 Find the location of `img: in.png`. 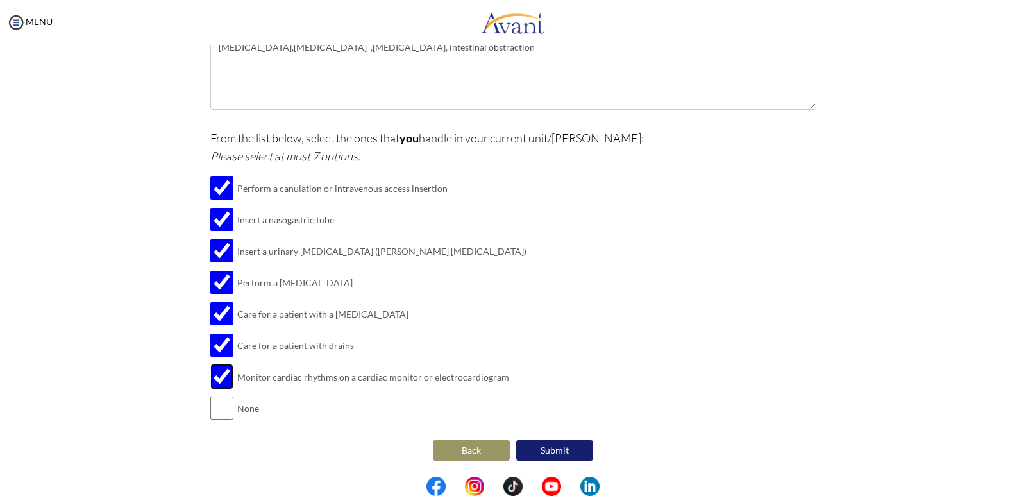

img: in.png is located at coordinates (475, 486).